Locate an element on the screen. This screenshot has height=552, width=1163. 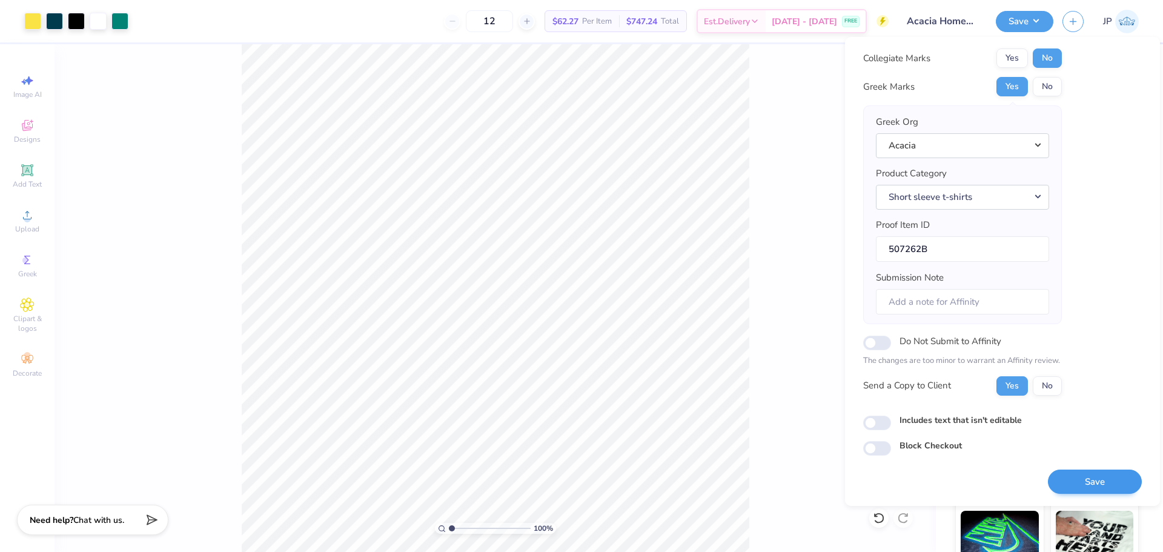
label: Submission Note is located at coordinates (910, 278).